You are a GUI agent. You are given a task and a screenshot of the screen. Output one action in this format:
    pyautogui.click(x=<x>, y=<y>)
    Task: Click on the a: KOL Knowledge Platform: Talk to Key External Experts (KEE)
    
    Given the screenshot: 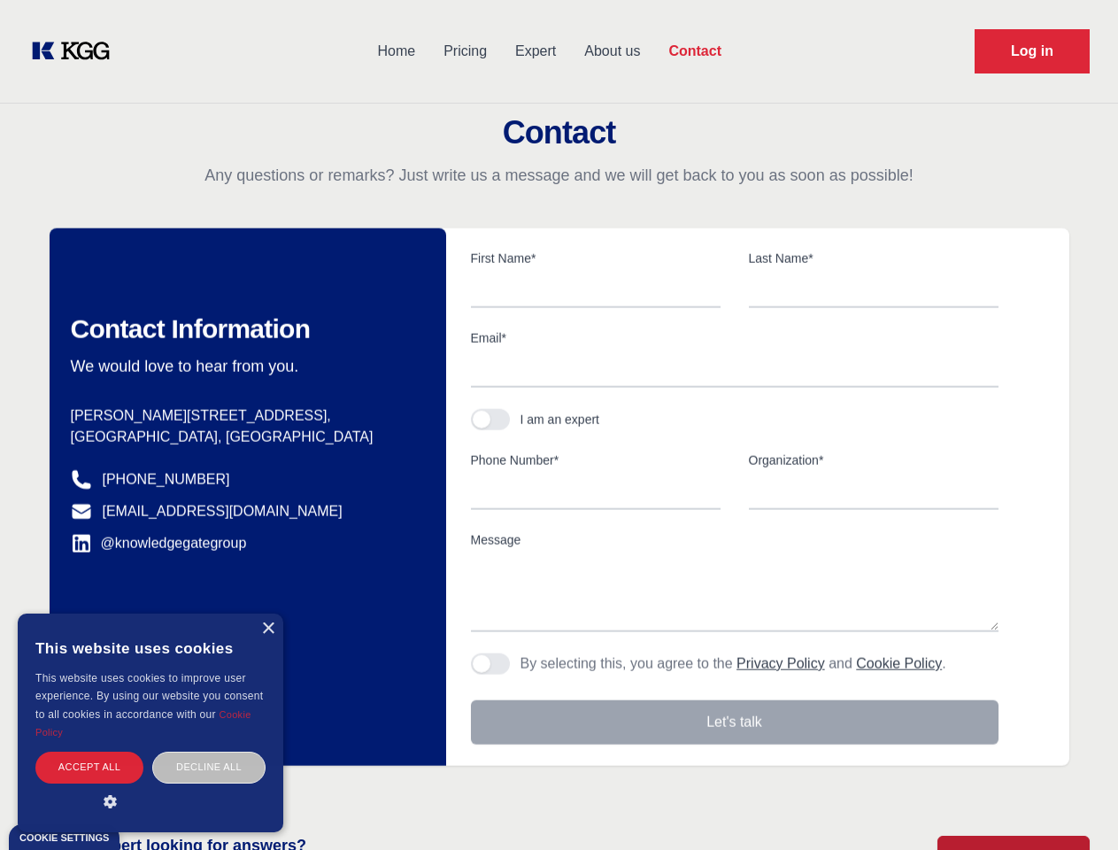 What is the action you would take?
    pyautogui.click(x=76, y=51)
    